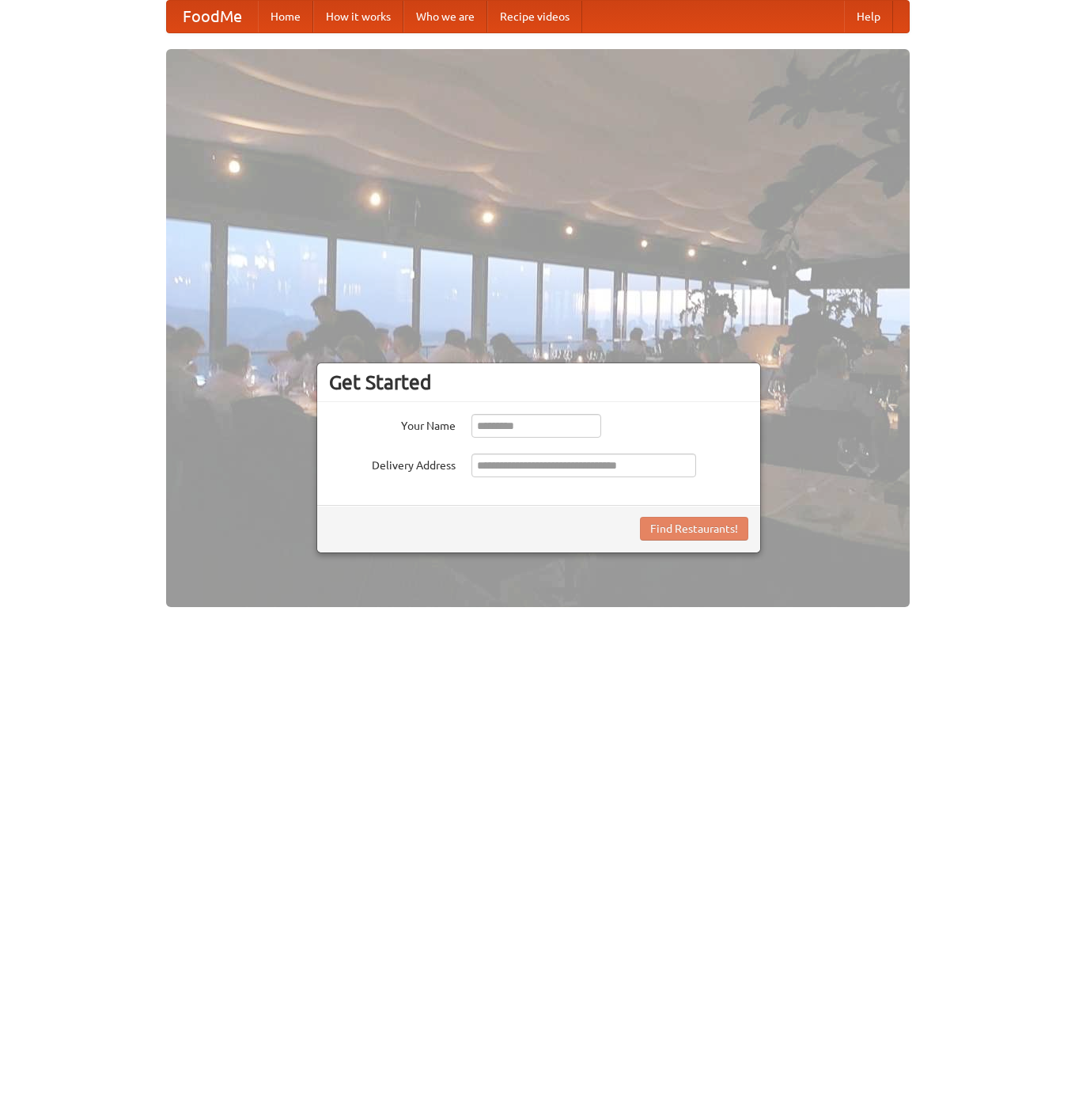 The image size is (1075, 1120). What do you see at coordinates (285, 17) in the screenshot?
I see `a: Home` at bounding box center [285, 17].